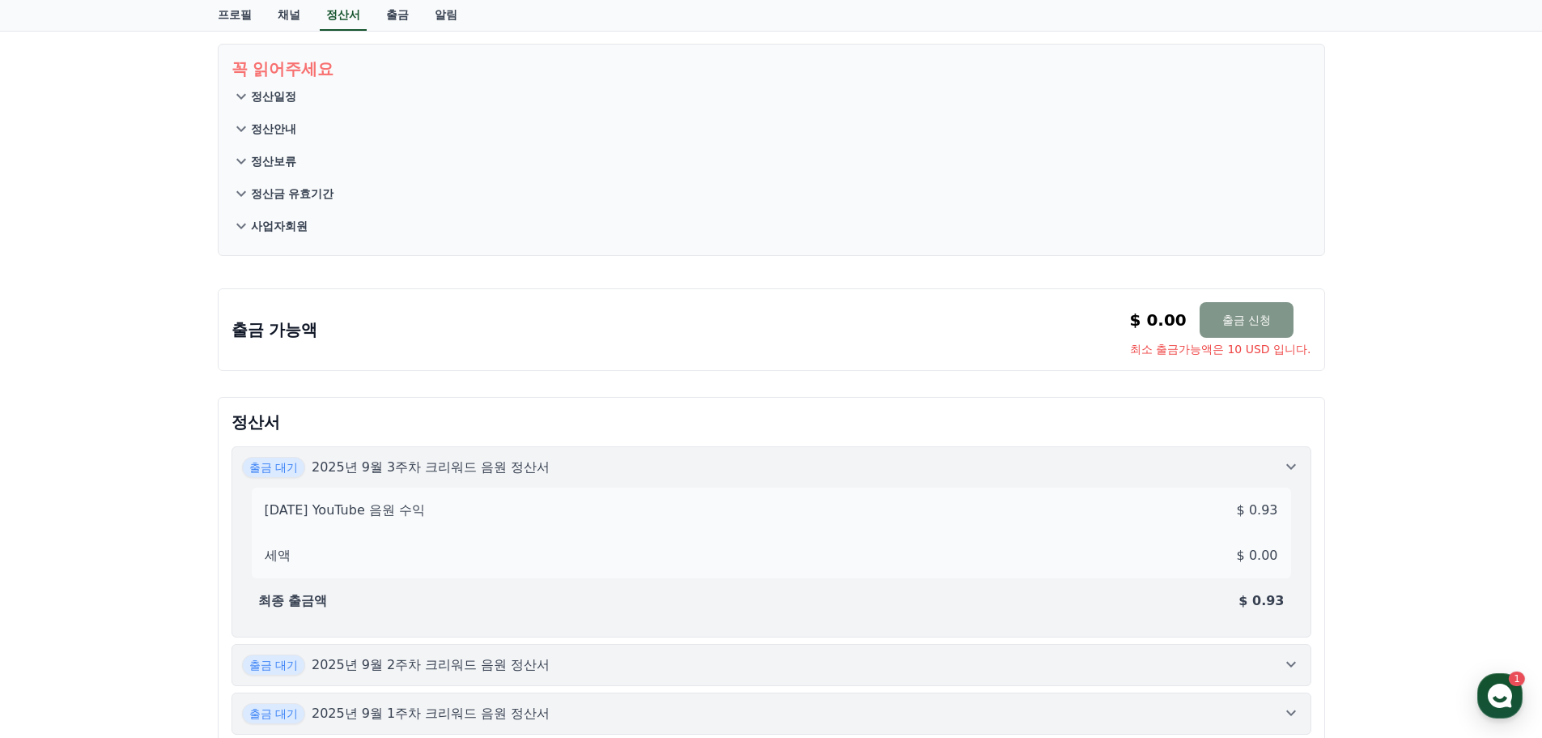 Image resolution: width=1542 pixels, height=738 pixels. What do you see at coordinates (56, 534) in the screenshot?
I see `a: 홈` at bounding box center [56, 534].